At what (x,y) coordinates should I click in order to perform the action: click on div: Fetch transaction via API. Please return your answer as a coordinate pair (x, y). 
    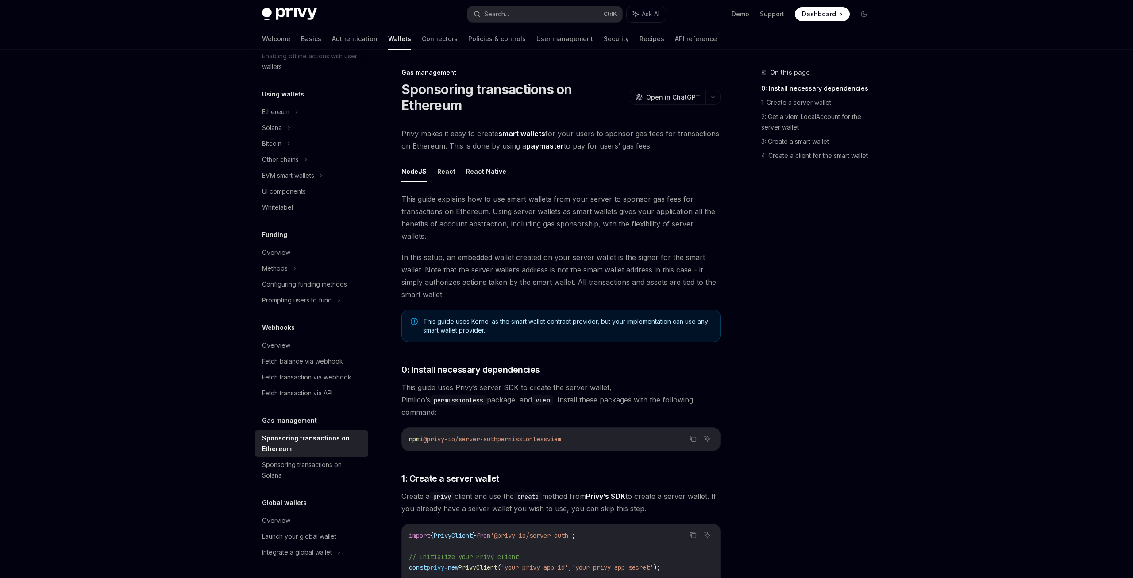
    Looking at the image, I should click on (297, 393).